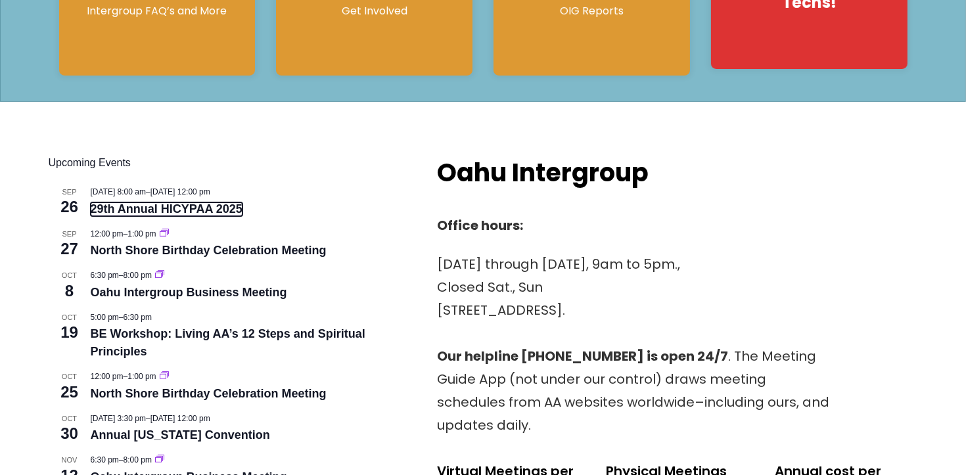  Describe the element at coordinates (228, 343) in the screenshot. I see `a: BE Workshop: Living AA’s 12 Steps and Spiritual Principles` at that location.